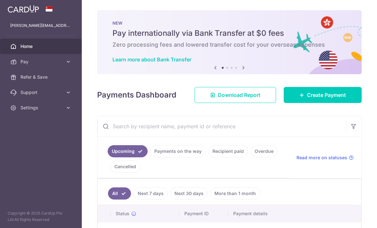 This screenshot has height=228, width=377. What do you see at coordinates (239, 95) in the screenshot?
I see `span: Download Report` at bounding box center [239, 95].